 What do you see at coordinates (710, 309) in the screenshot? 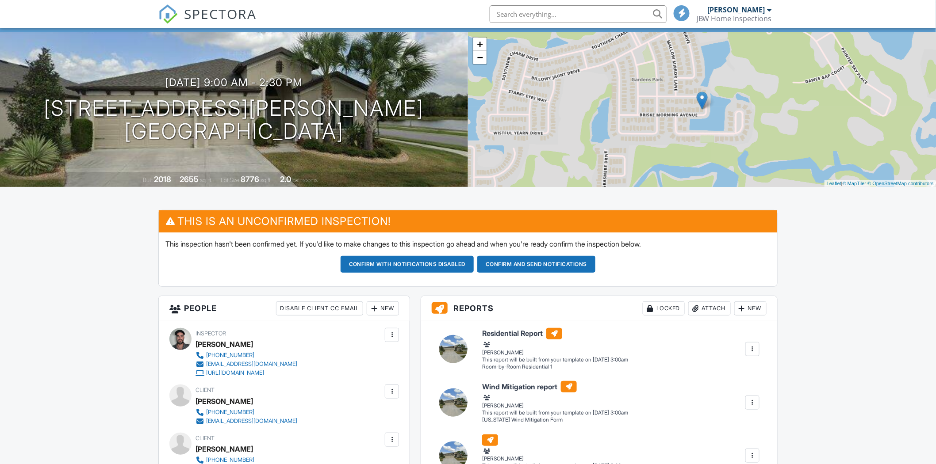
I see `div: Attach` at bounding box center [710, 309].